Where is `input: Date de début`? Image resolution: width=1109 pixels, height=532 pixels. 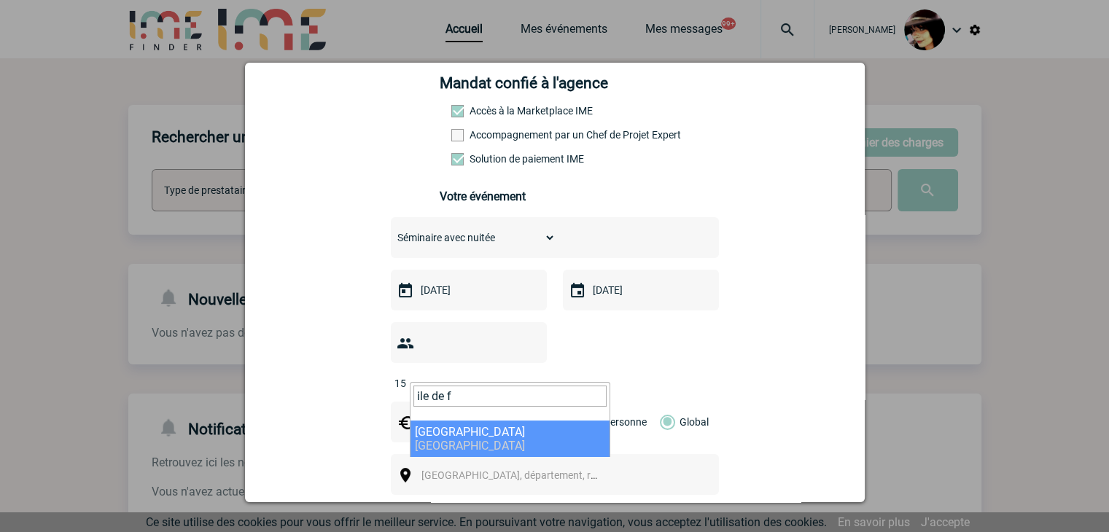
input: Date de début is located at coordinates (467, 290).